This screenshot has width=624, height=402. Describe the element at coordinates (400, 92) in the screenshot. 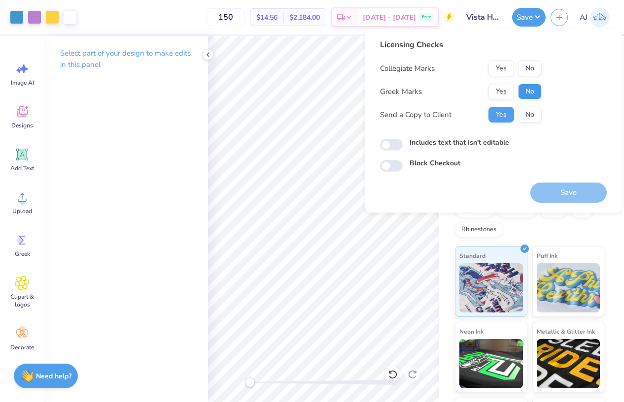

I see `div: Greek Marks` at that location.